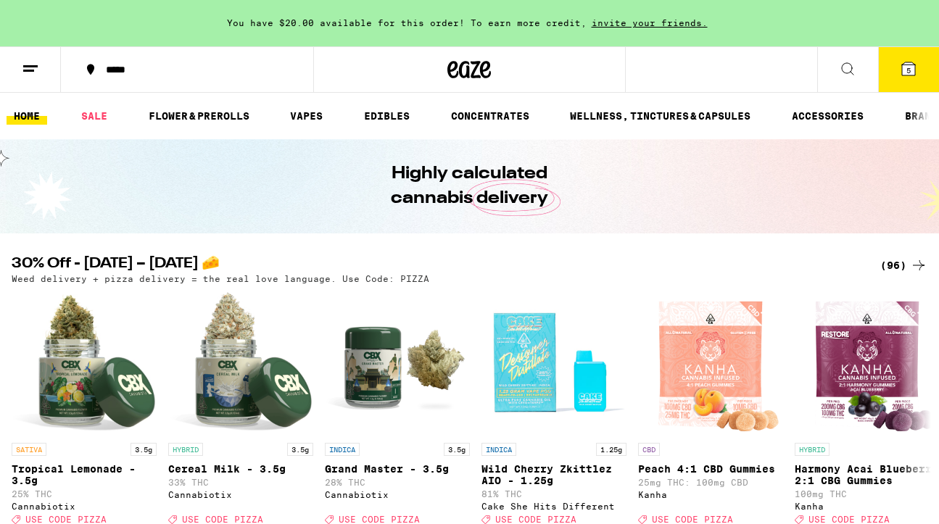 This screenshot has width=939, height=524. What do you see at coordinates (397, 469) in the screenshot?
I see `p: Grand Master - 3.5g` at bounding box center [397, 469].